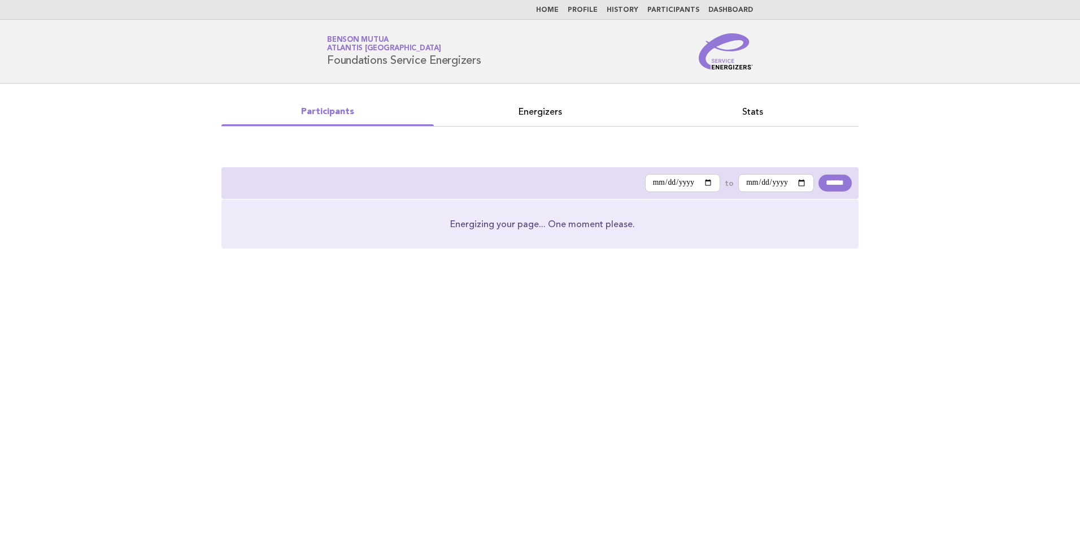  What do you see at coordinates (726, 51) in the screenshot?
I see `img: Service Energizers` at bounding box center [726, 51].